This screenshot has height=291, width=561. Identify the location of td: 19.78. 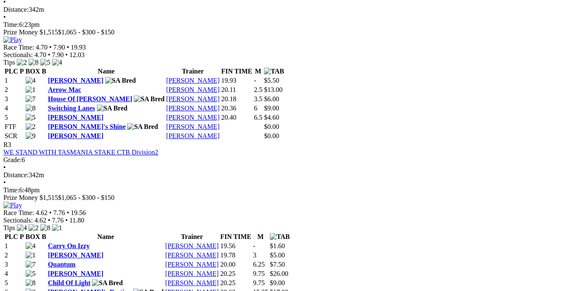
(236, 255).